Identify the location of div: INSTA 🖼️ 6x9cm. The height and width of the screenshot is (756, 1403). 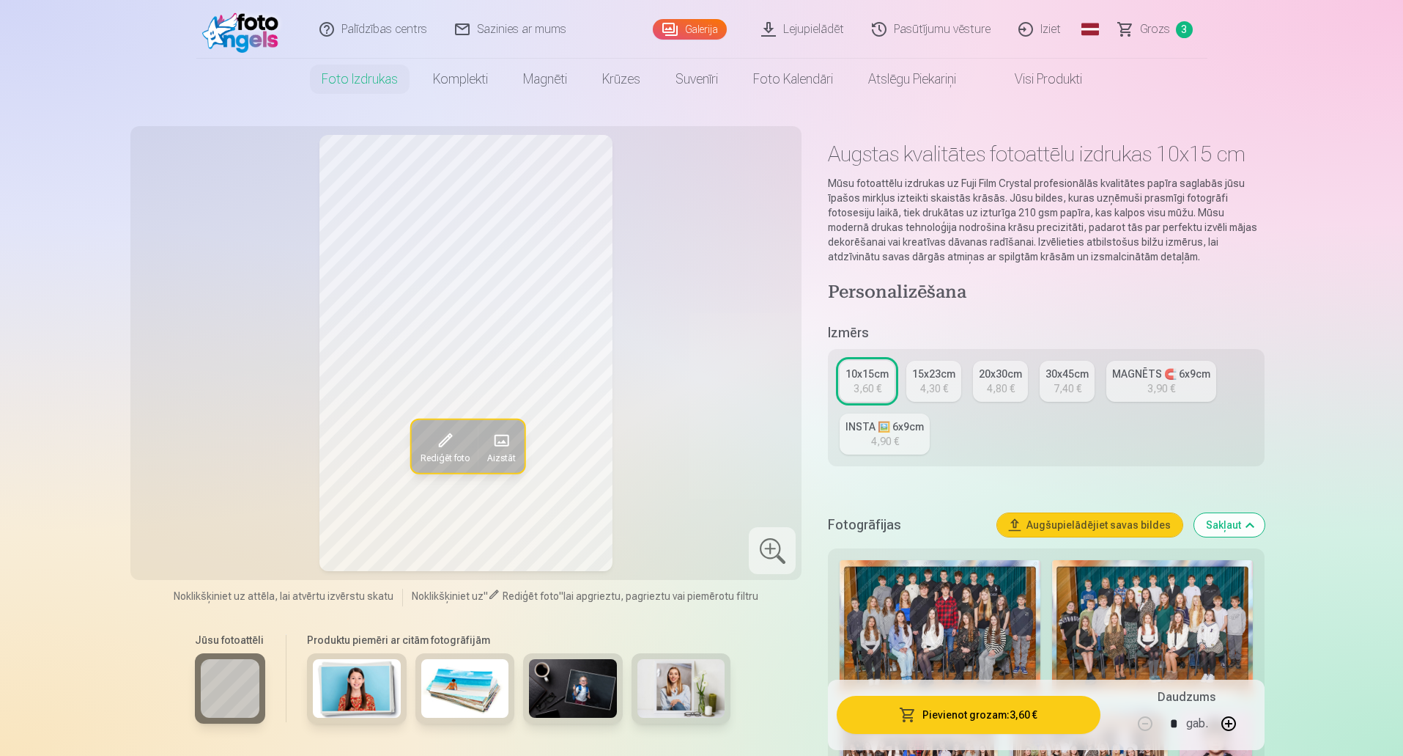
(885, 427).